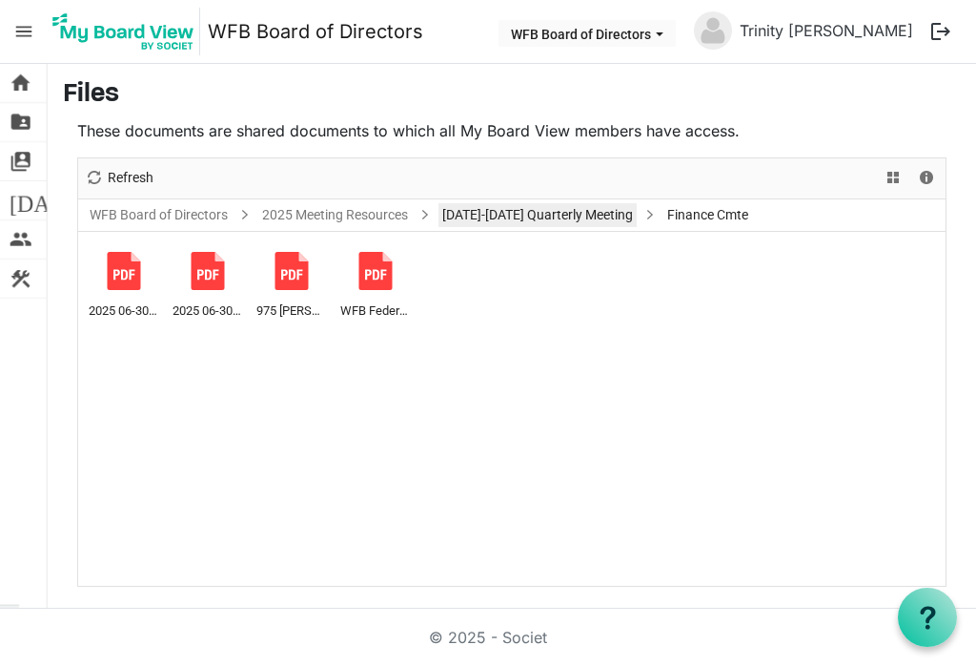  What do you see at coordinates (21, 278) in the screenshot?
I see `span: construction` at bounding box center [21, 278].